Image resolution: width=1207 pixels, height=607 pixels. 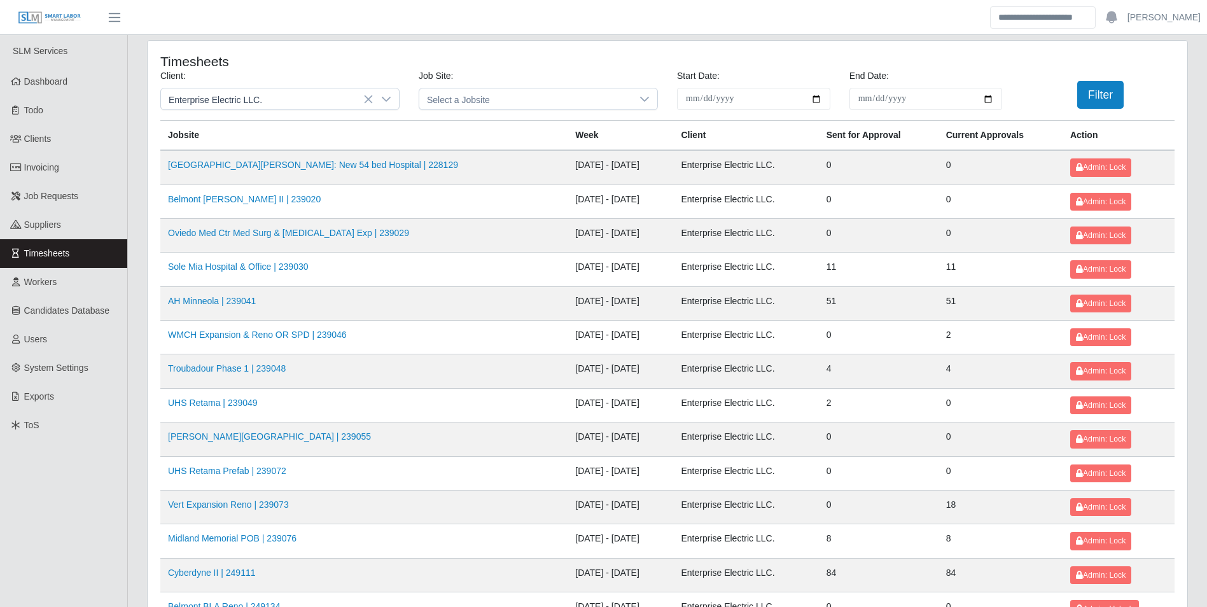 I want to click on a: WMCH Expansion & Reno OR SPD | 239046, so click(x=257, y=335).